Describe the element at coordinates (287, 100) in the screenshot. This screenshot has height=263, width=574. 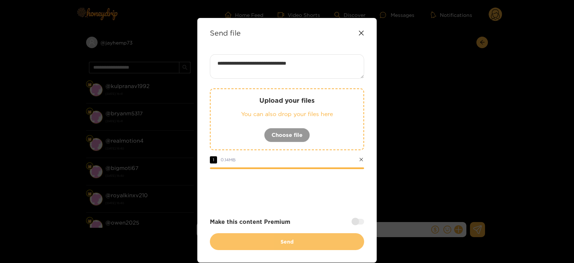
I see `p: Upload your files` at that location.